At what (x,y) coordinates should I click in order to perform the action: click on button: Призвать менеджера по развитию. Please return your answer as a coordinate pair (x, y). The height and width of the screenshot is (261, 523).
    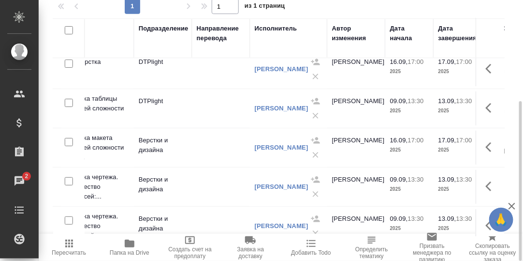
    Looking at the image, I should click on (432, 247).